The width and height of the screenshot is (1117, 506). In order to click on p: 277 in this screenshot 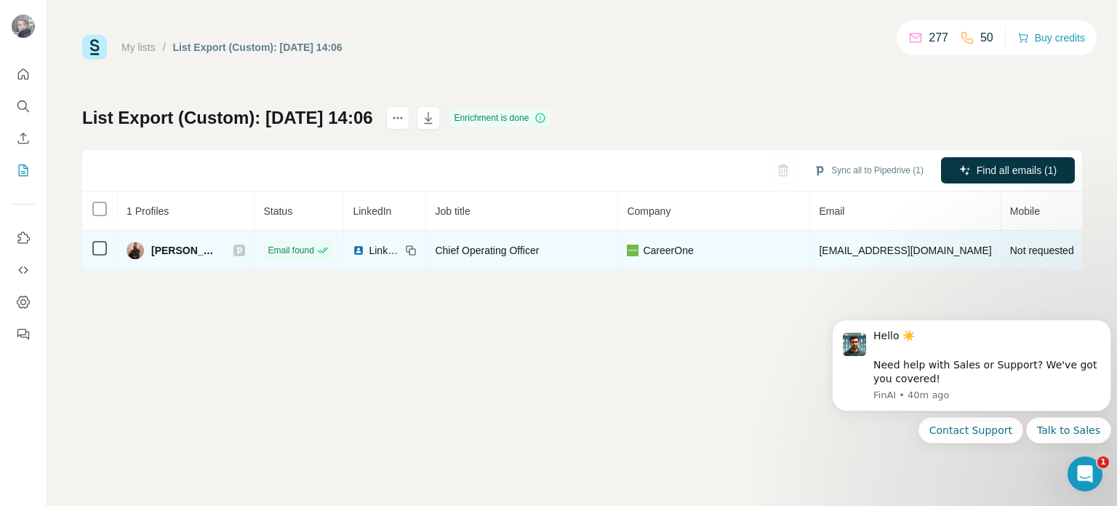, I will do `click(938, 38)`.